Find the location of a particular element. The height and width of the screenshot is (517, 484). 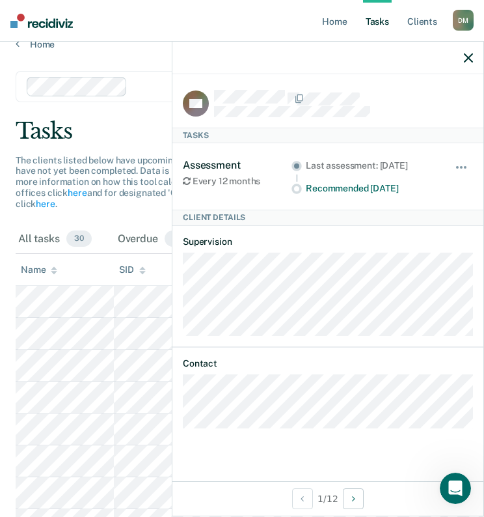

span: 13 is located at coordinates (176, 239).